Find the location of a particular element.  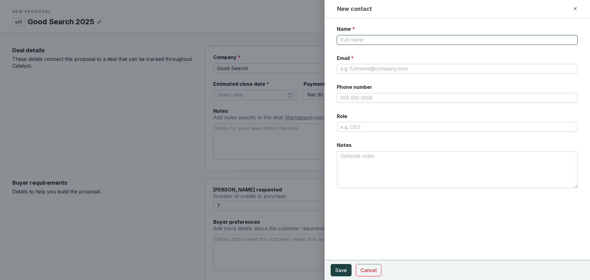

label: Notes is located at coordinates (344, 145).